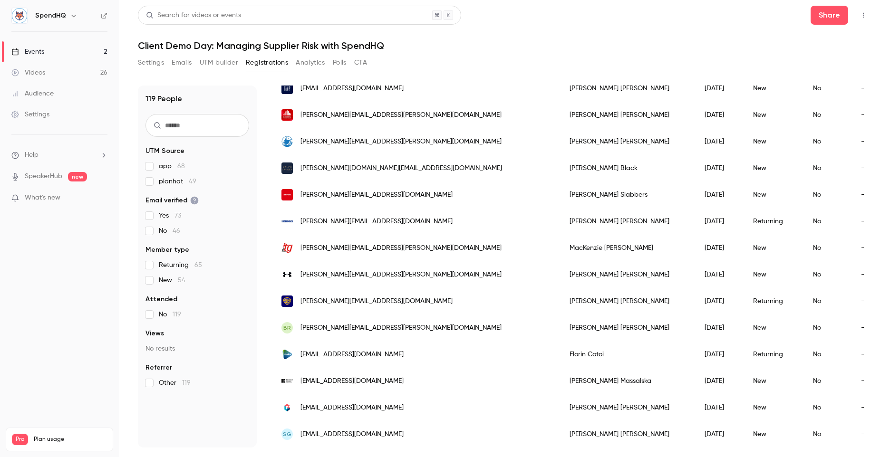  I want to click on span: new, so click(78, 177).